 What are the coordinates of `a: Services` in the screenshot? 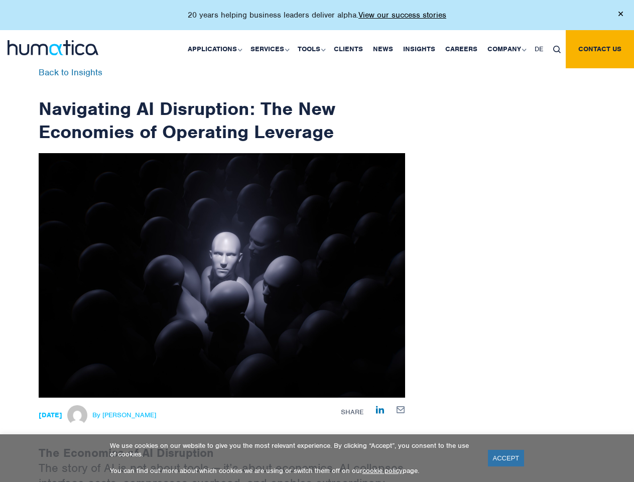 It's located at (269, 49).